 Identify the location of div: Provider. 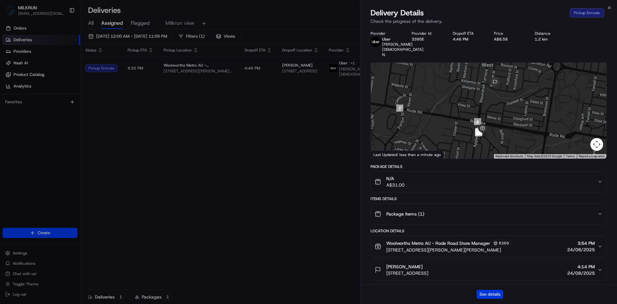
(386, 33).